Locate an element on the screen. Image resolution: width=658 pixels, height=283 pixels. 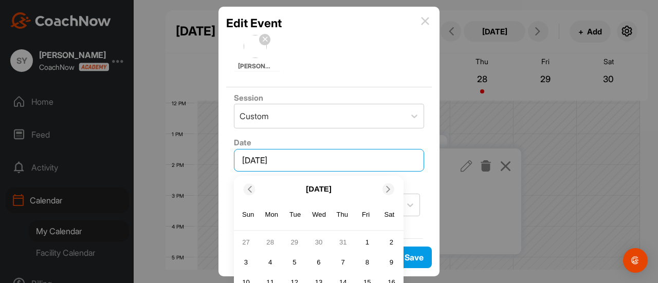
div: Choose Thursday, July 31st, 2025 is located at coordinates (343, 243).